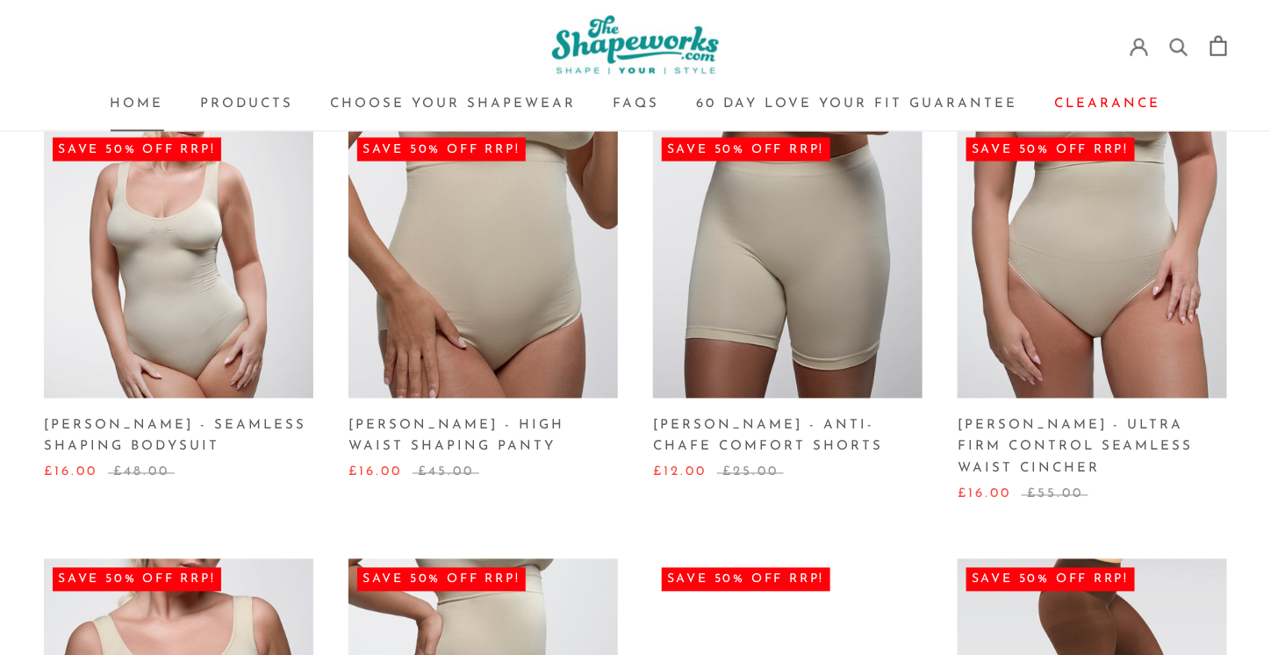 The height and width of the screenshot is (655, 1271). What do you see at coordinates (454, 104) in the screenshot?
I see `a: Choose your ShapewearChoose your Shapewear` at bounding box center [454, 104].